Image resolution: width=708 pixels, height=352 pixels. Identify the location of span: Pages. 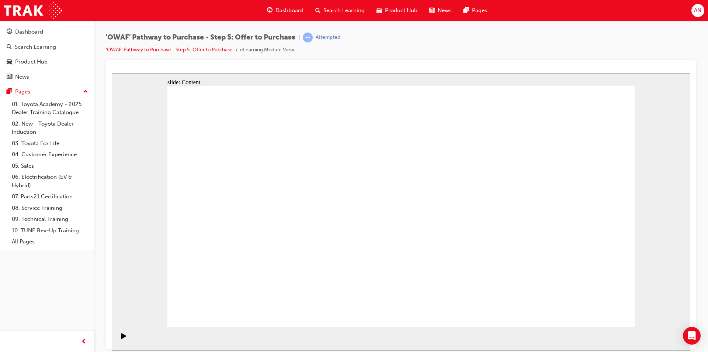
(479, 10).